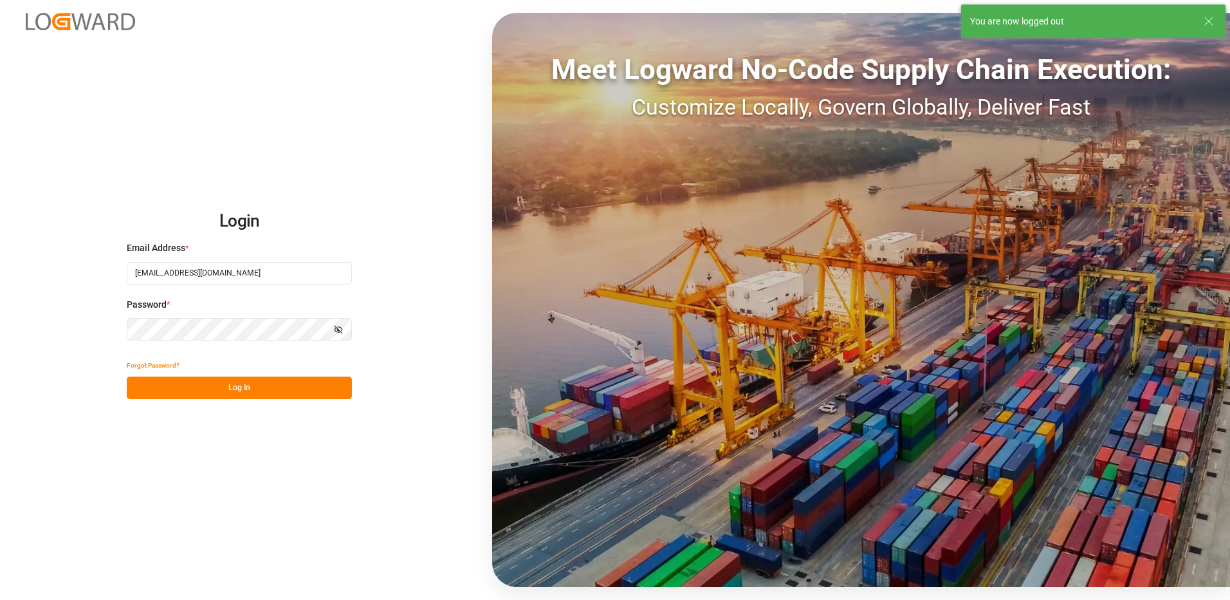 The height and width of the screenshot is (600, 1230). I want to click on span: Password, so click(147, 304).